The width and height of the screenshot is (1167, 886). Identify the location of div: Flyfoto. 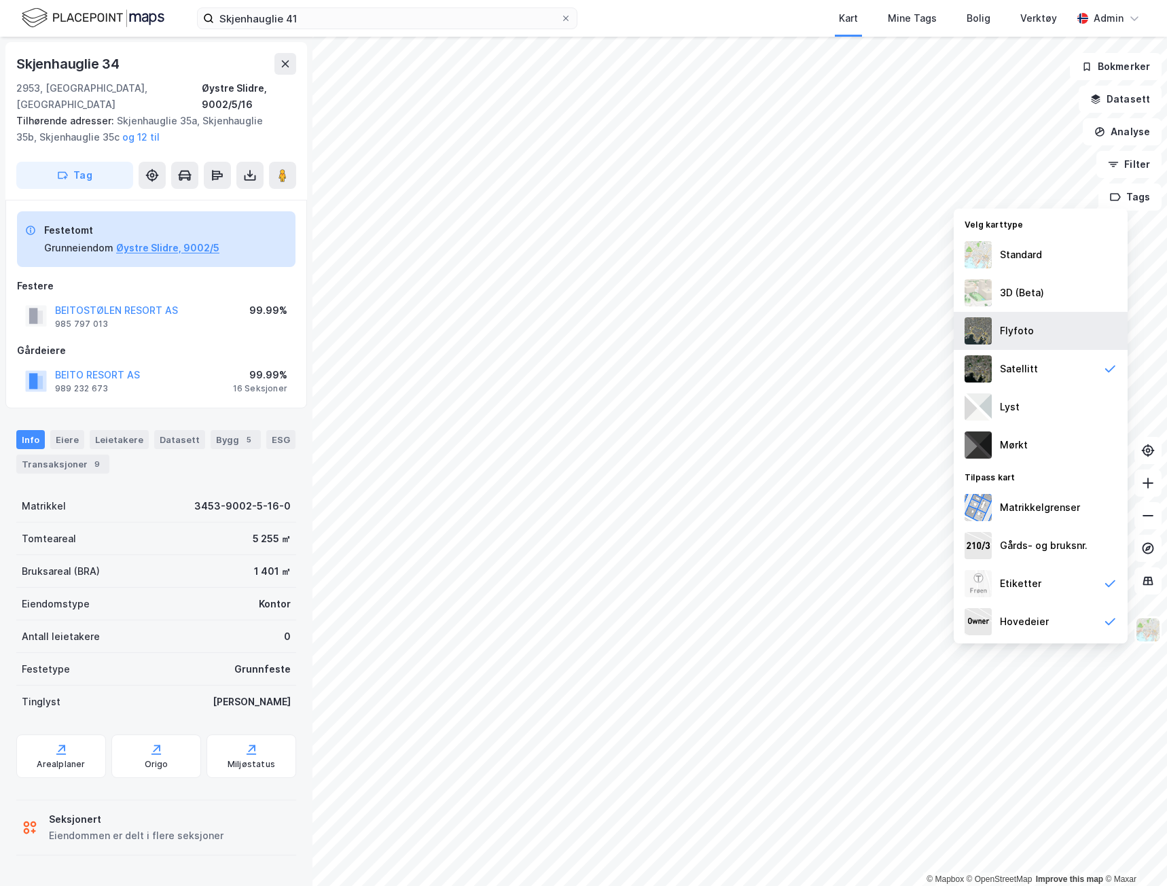
(1017, 331).